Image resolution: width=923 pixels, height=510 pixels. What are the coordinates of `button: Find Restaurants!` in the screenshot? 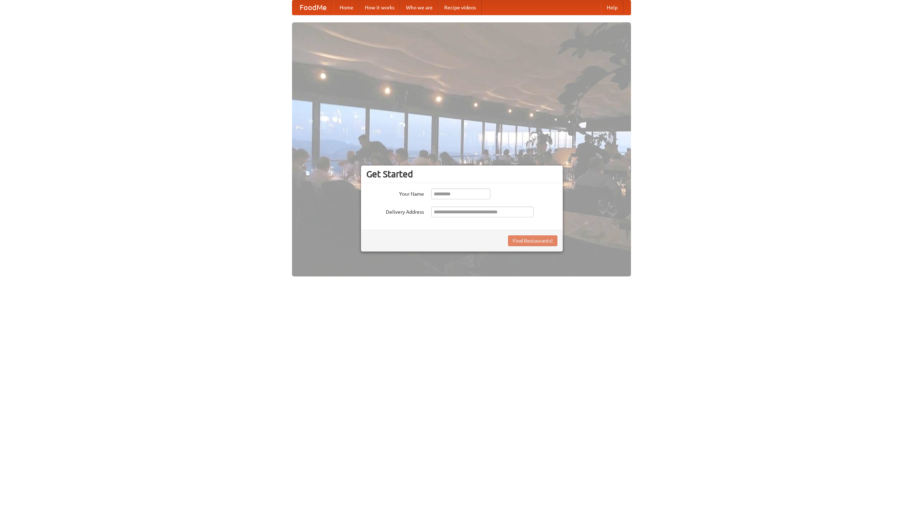 It's located at (533, 241).